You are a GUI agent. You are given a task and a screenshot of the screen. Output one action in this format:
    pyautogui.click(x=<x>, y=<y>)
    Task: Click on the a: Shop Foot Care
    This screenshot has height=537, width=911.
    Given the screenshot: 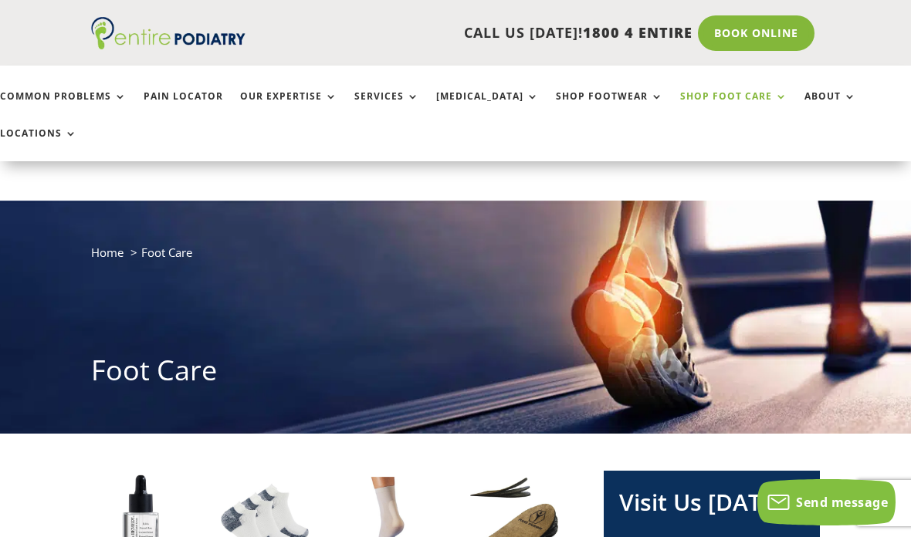 What is the action you would take?
    pyautogui.click(x=734, y=107)
    